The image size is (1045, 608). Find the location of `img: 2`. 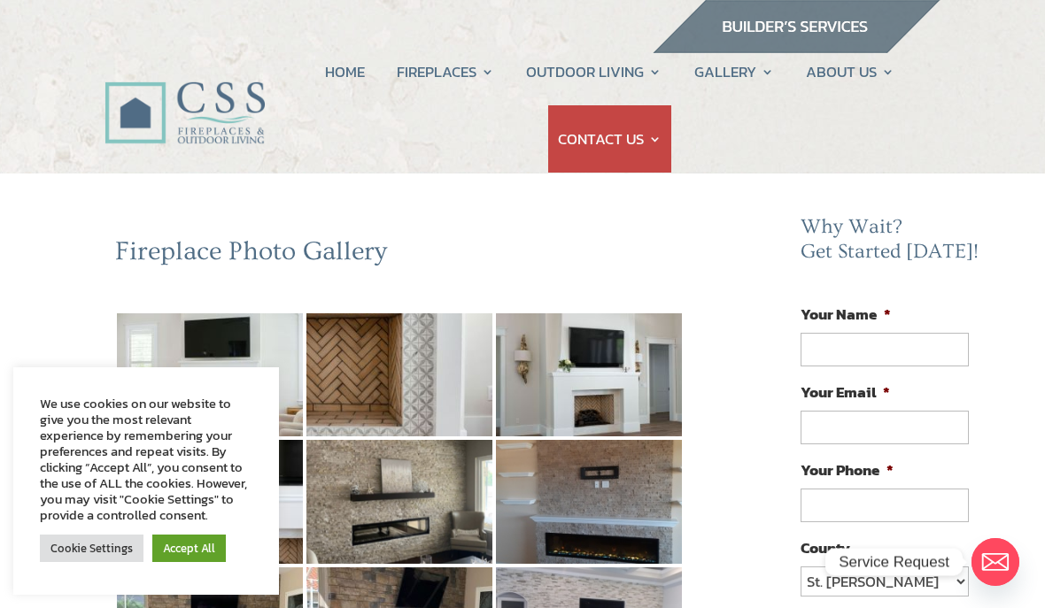

img: 2 is located at coordinates (399, 375).